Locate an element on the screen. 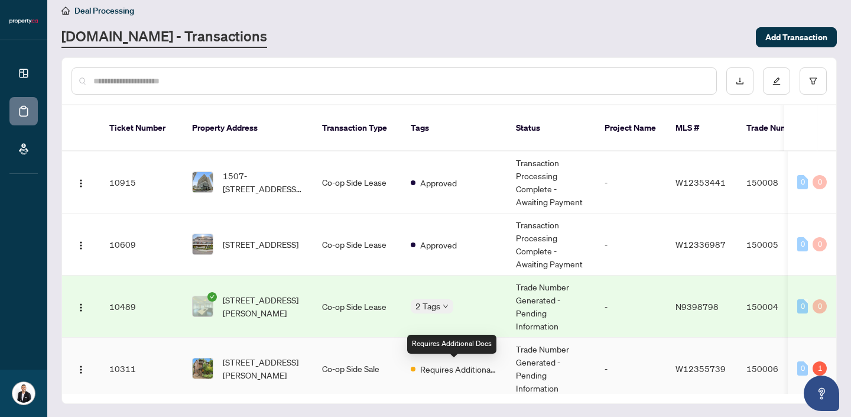 This screenshot has width=851, height=417. th: MLS # is located at coordinates (701, 128).